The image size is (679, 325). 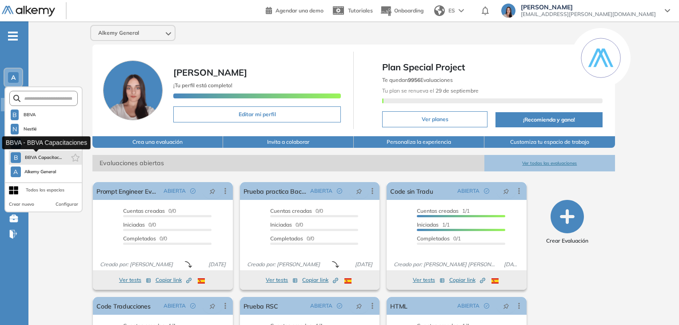 What do you see at coordinates (29, 115) in the screenshot?
I see `span: BBVA` at bounding box center [29, 115].